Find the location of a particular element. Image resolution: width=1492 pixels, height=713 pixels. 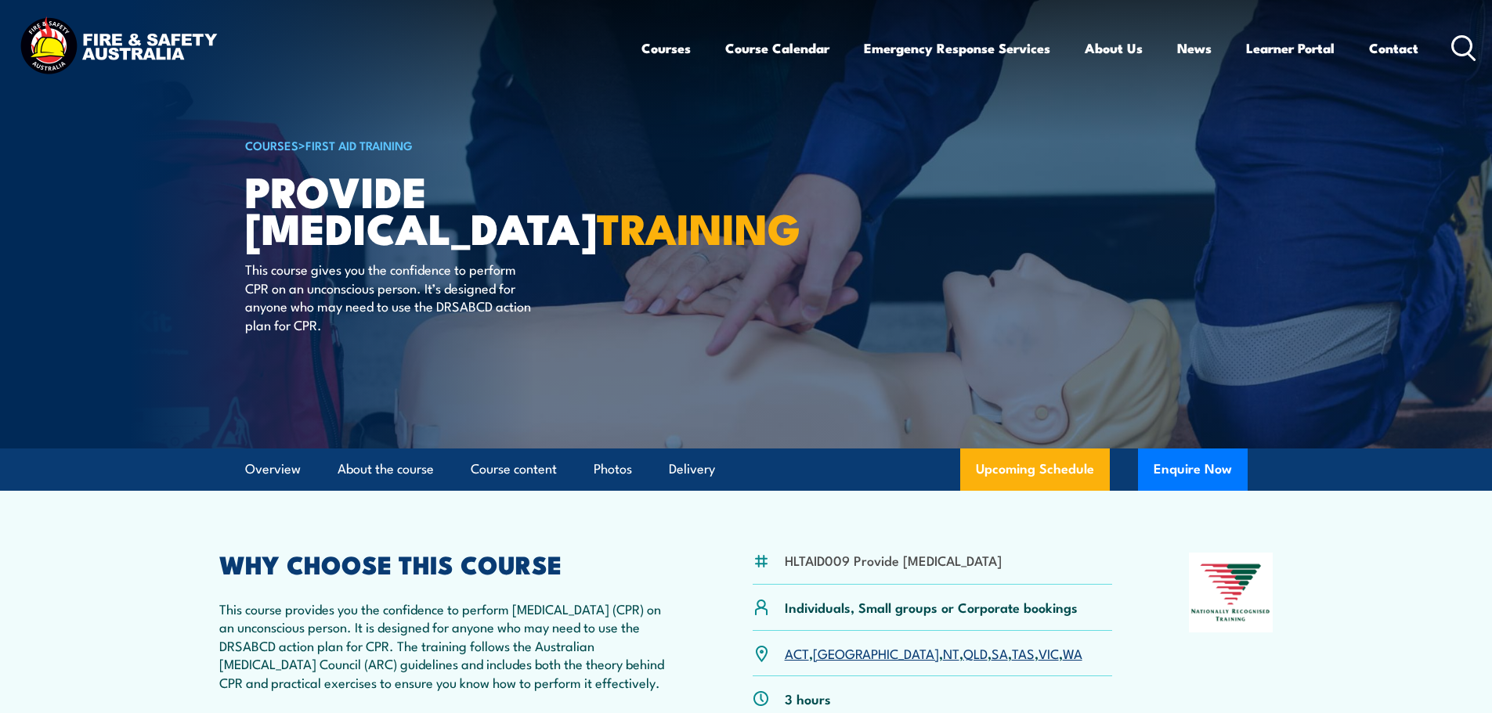

a: Learner Portal is located at coordinates (1290, 48).